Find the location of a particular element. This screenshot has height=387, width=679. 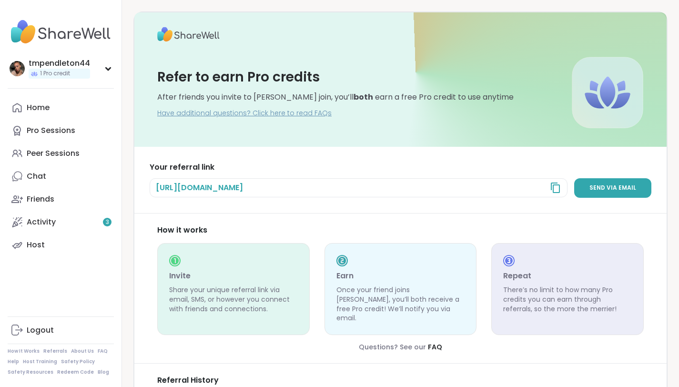

div: tmpendleton44 is located at coordinates (59, 63).